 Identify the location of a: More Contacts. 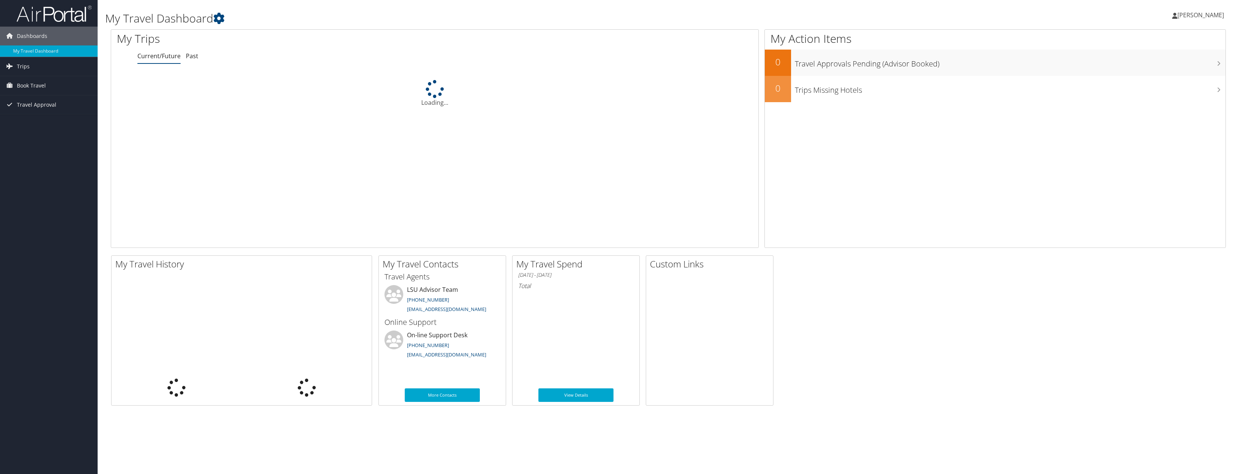
(442, 395).